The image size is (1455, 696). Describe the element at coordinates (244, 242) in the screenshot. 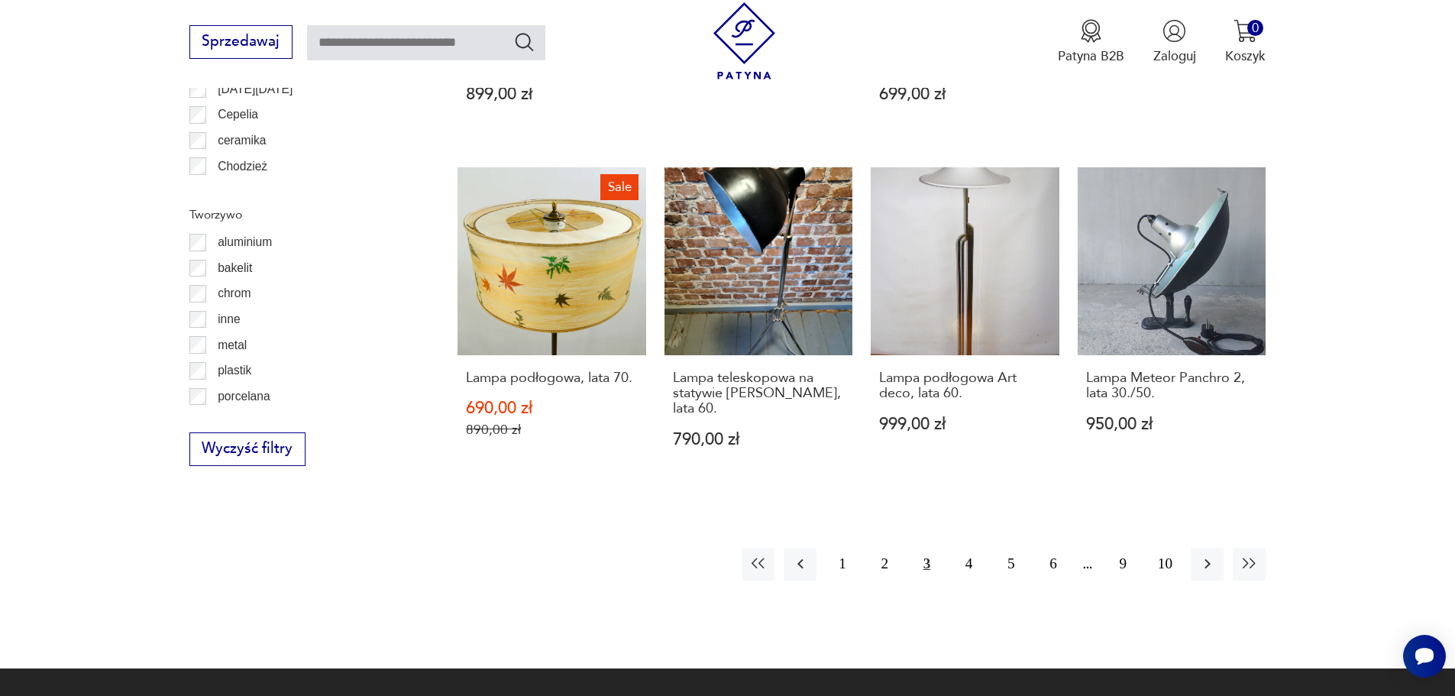

I see `p: aluminium` at that location.